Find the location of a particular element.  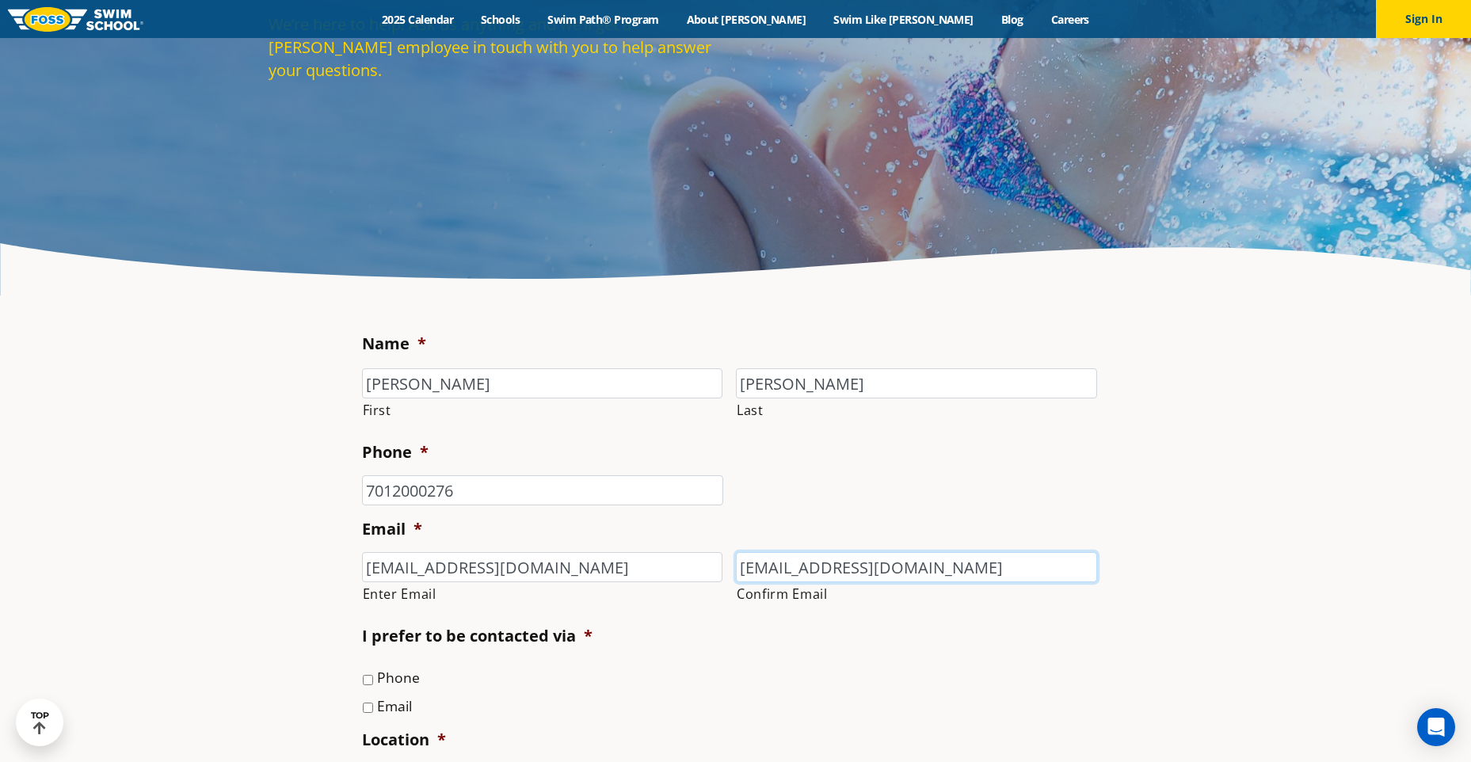

label: Name is located at coordinates (394, 344).